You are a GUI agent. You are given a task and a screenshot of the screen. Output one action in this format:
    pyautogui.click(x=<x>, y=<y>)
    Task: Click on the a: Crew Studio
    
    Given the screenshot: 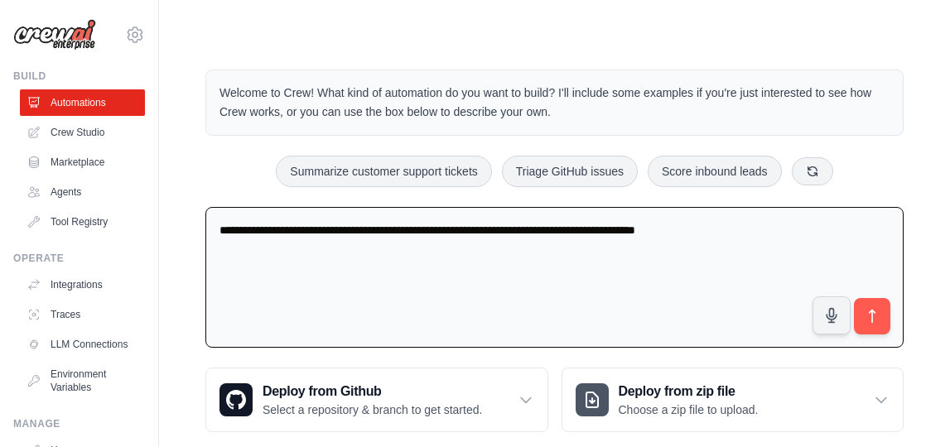 What is the action you would take?
    pyautogui.click(x=82, y=133)
    